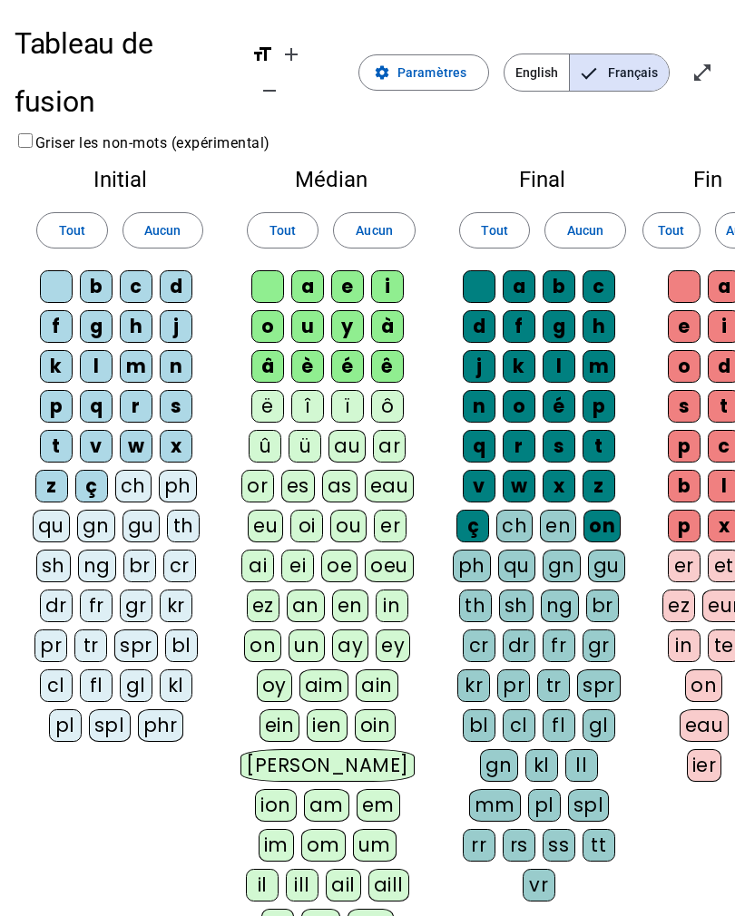 The image size is (735, 916). I want to click on button: Entrer en plein écran, so click(702, 73).